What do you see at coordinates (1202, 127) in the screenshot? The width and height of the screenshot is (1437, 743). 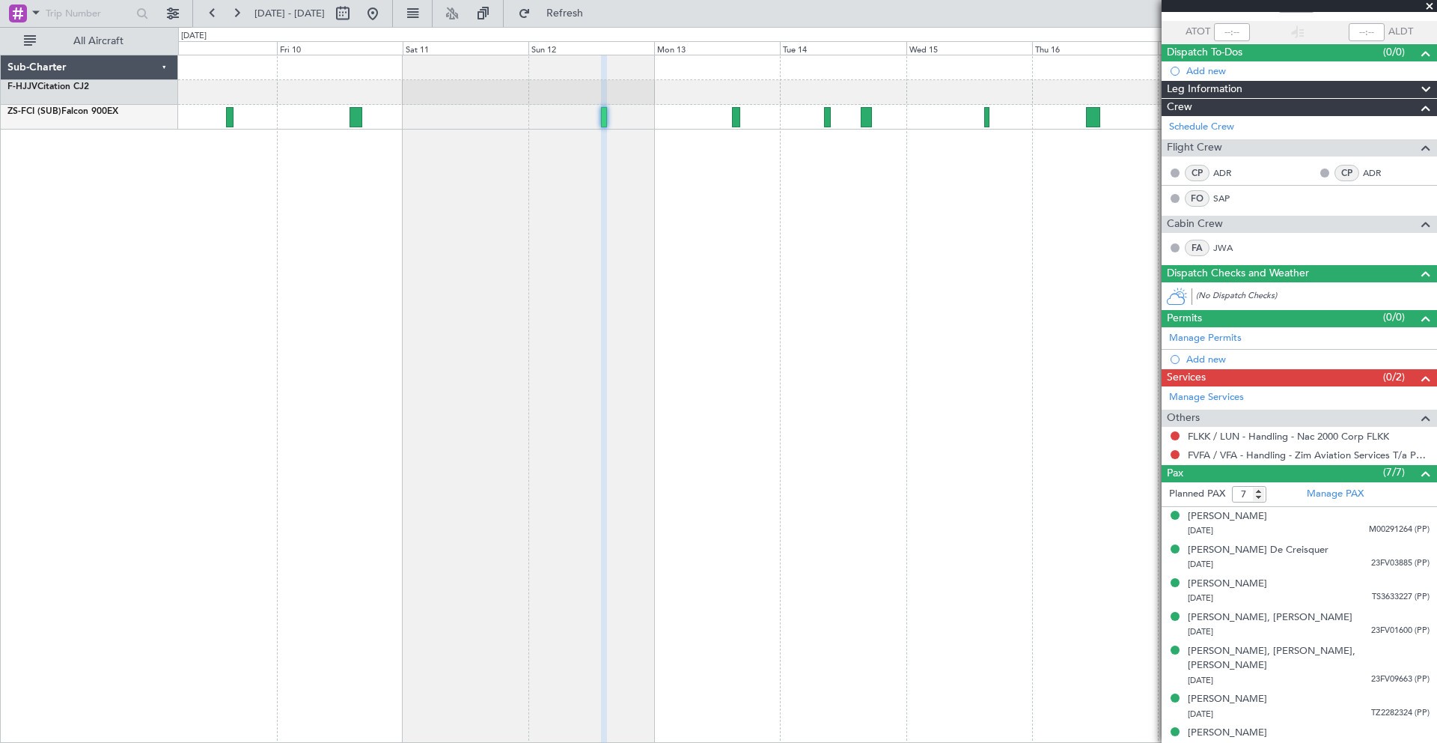 I see `a: Schedule Crew` at bounding box center [1202, 127].